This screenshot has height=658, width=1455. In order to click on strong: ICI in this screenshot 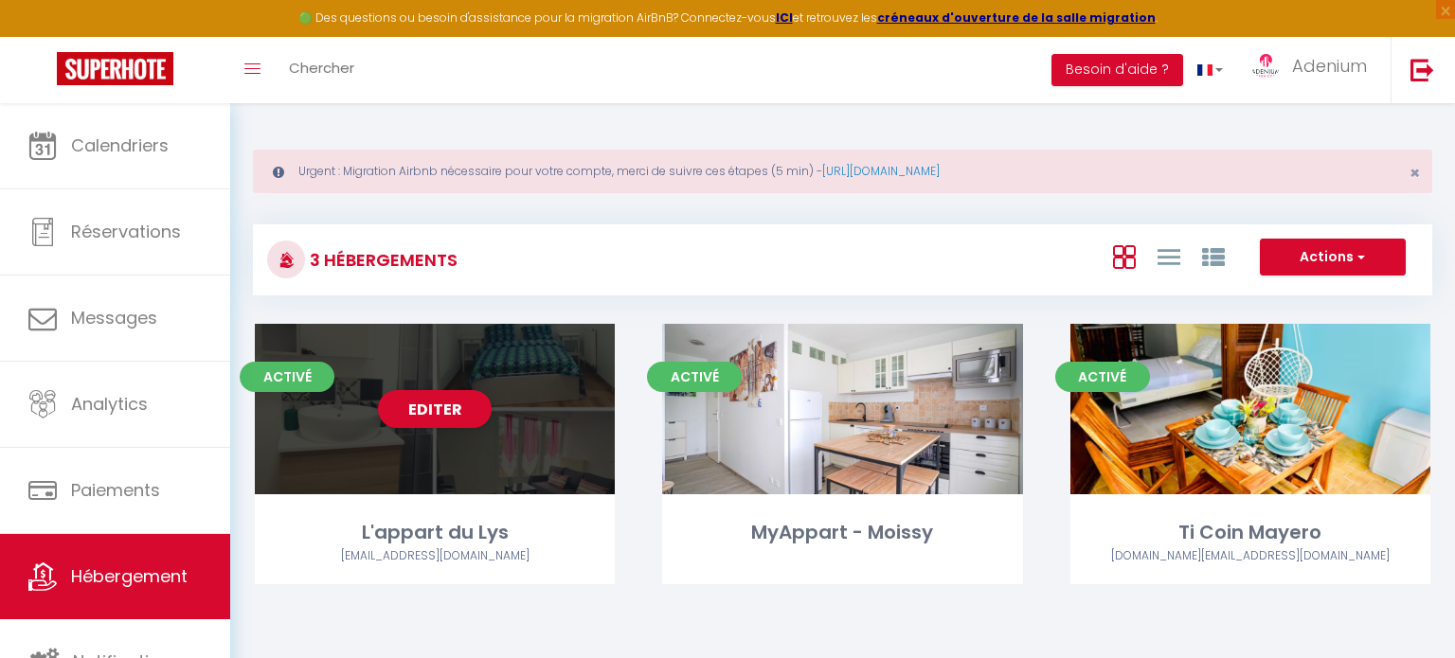, I will do `click(784, 17)`.